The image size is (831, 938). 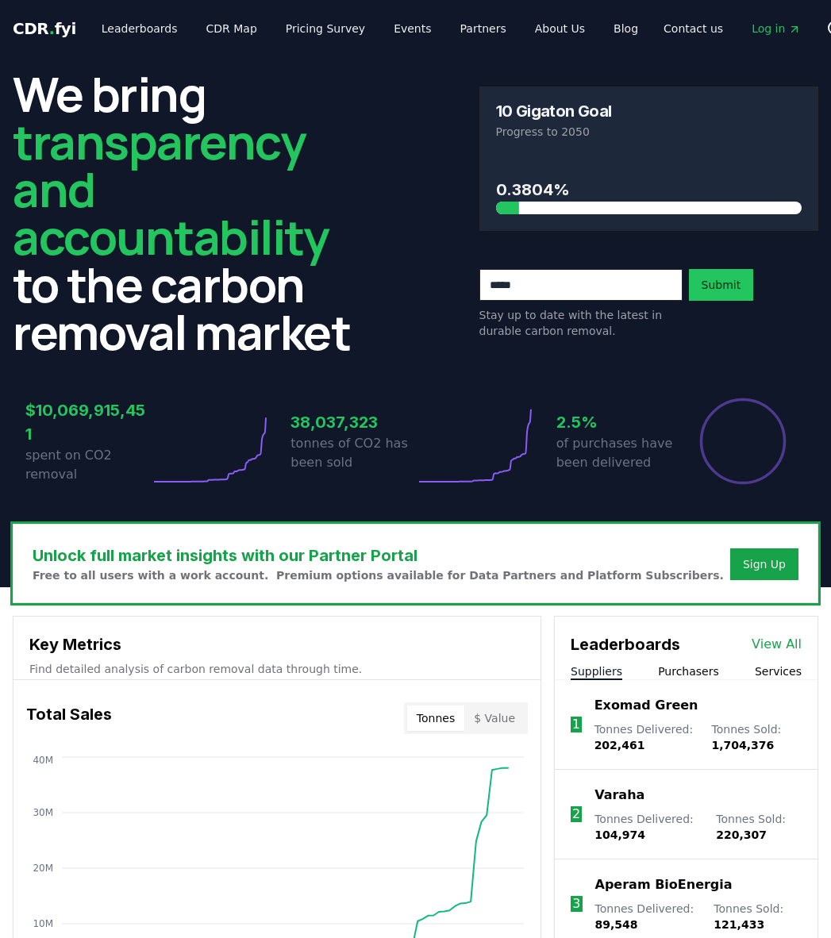 I want to click on p: 3, so click(x=576, y=904).